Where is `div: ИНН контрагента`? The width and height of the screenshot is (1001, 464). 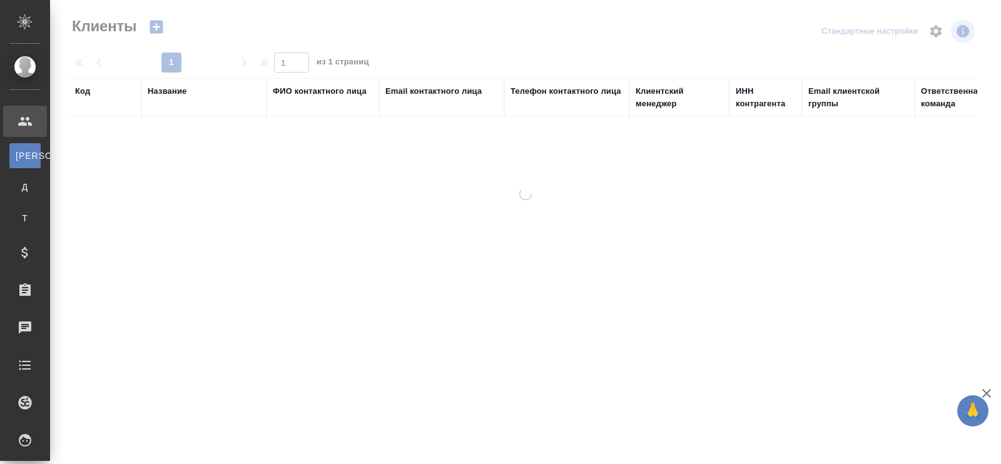 div: ИНН контрагента is located at coordinates (765, 98).